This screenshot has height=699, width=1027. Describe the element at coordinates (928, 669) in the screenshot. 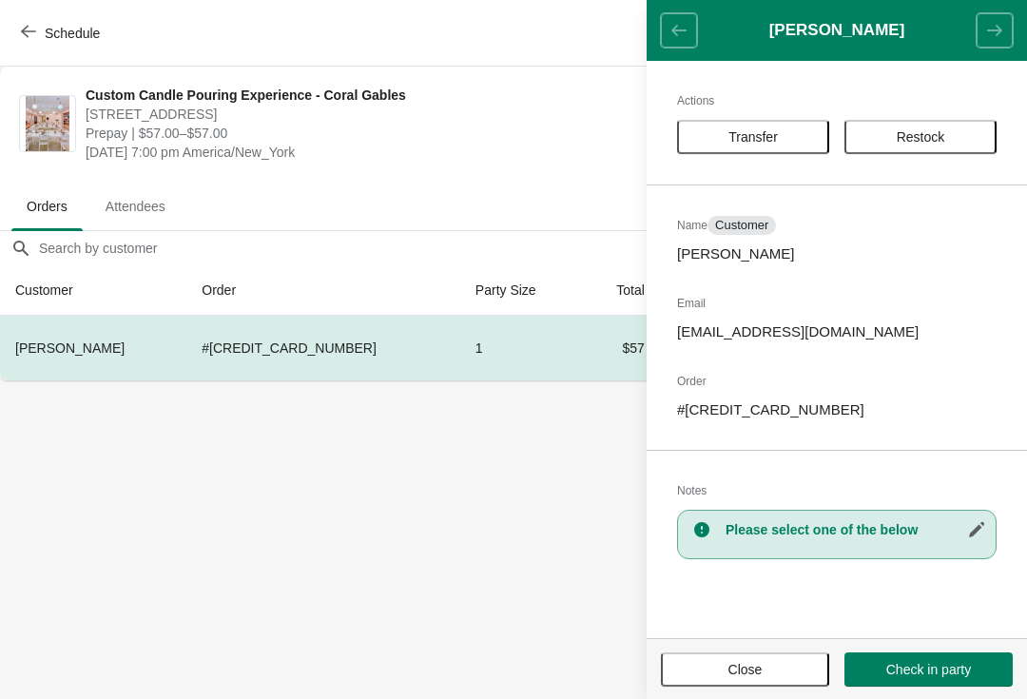

I see `button: Check in party` at that location.